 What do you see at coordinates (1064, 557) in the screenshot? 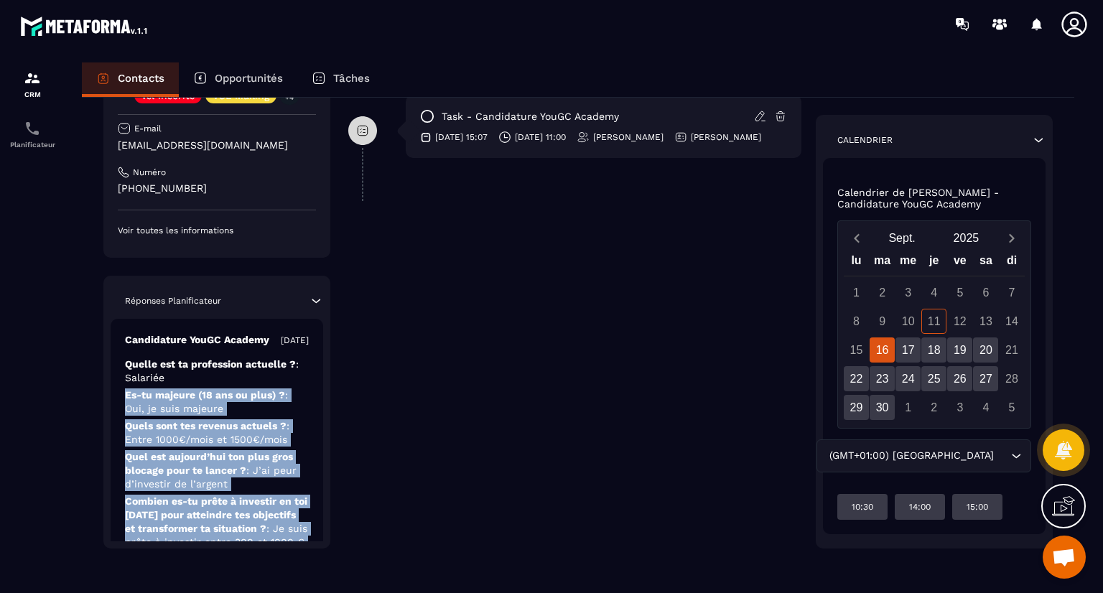
I see `div: Ouvrir le chat` at bounding box center [1064, 557].